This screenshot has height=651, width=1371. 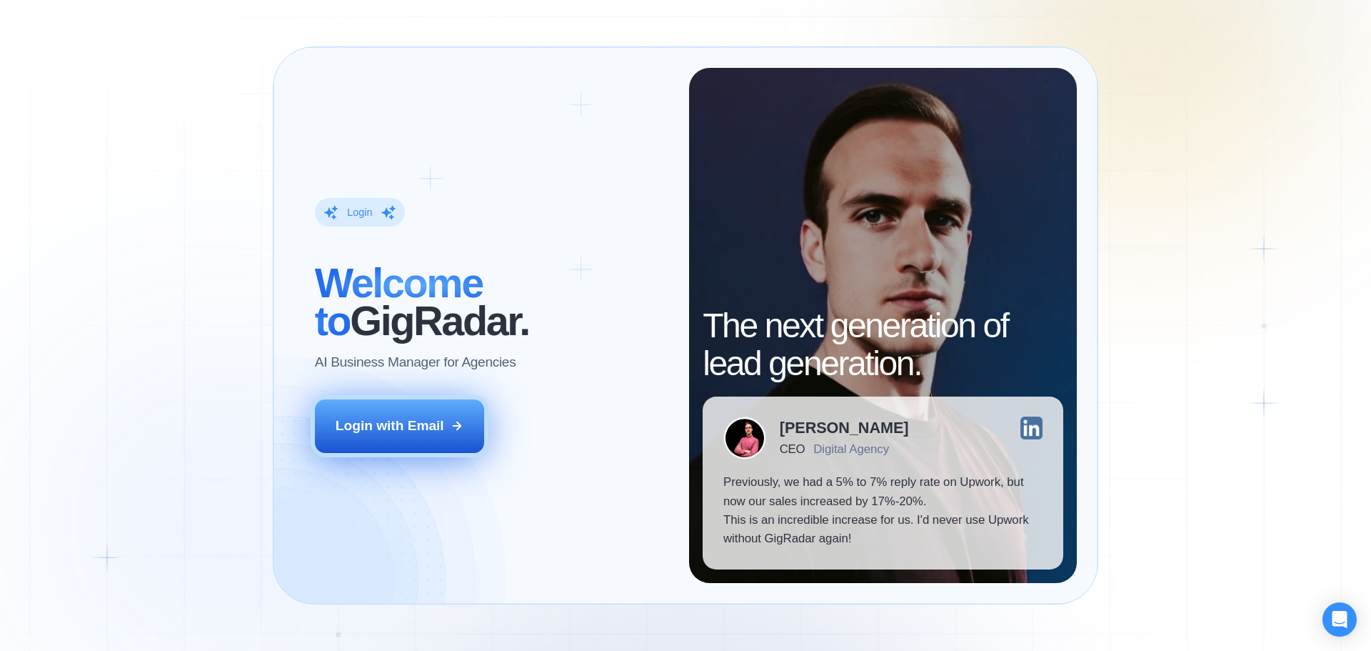 What do you see at coordinates (359, 212) in the screenshot?
I see `div: Login` at bounding box center [359, 212].